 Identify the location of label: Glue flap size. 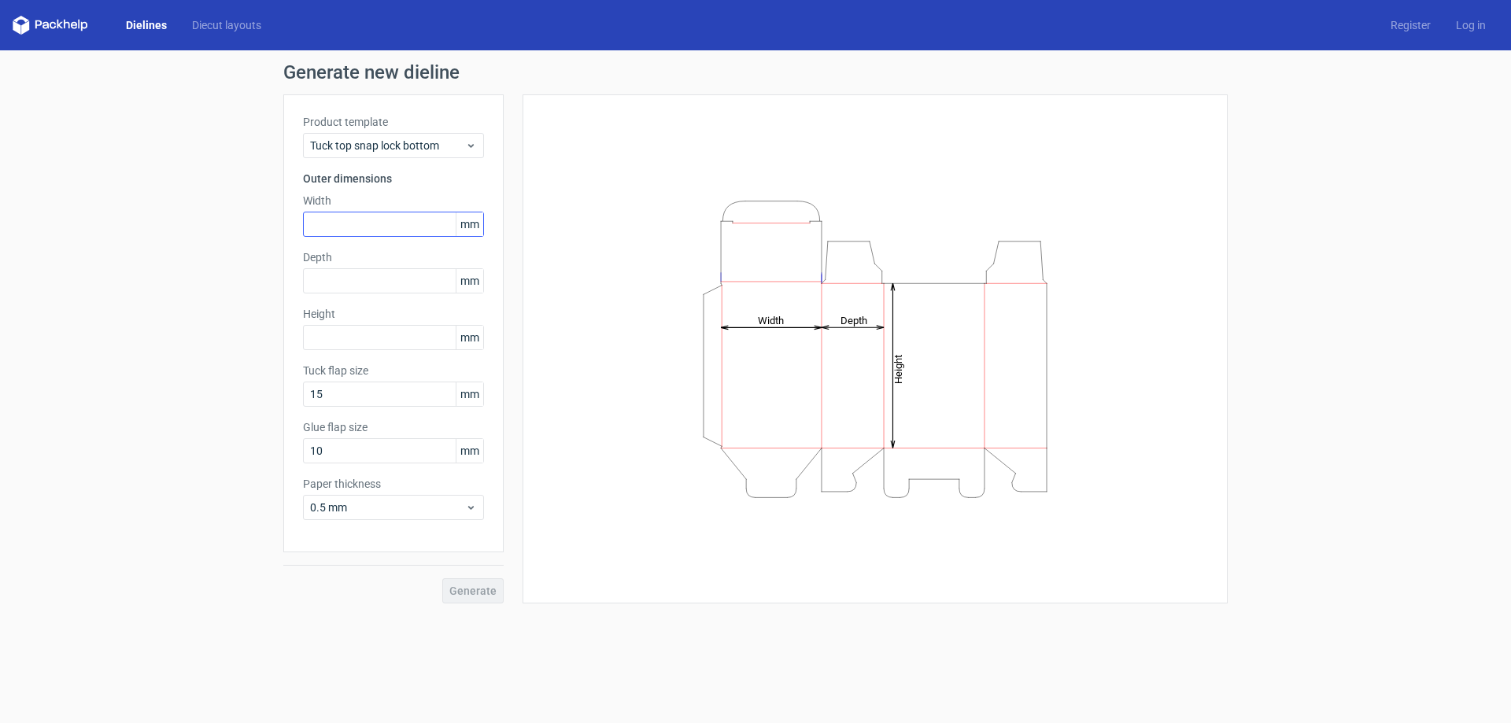
(393, 427).